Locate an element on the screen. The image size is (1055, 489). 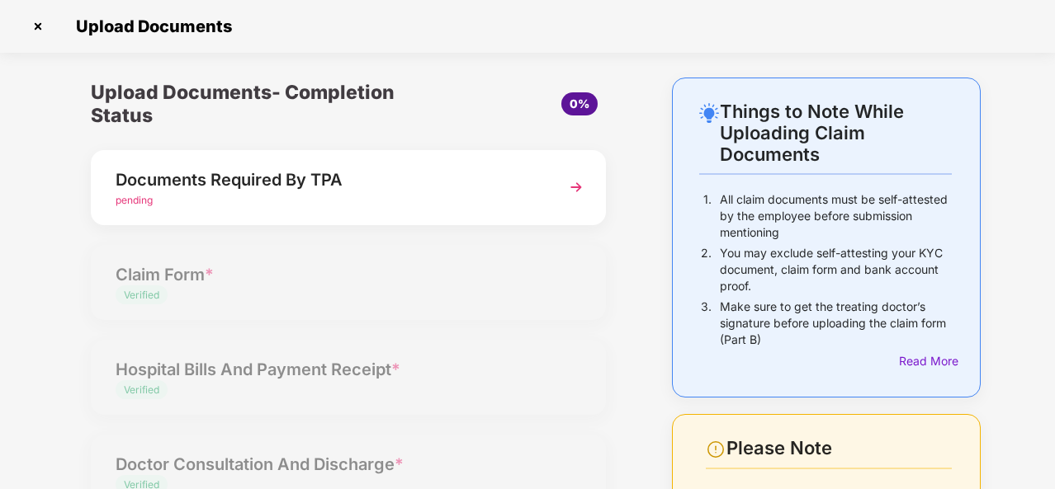
p: 3. is located at coordinates (706, 324).